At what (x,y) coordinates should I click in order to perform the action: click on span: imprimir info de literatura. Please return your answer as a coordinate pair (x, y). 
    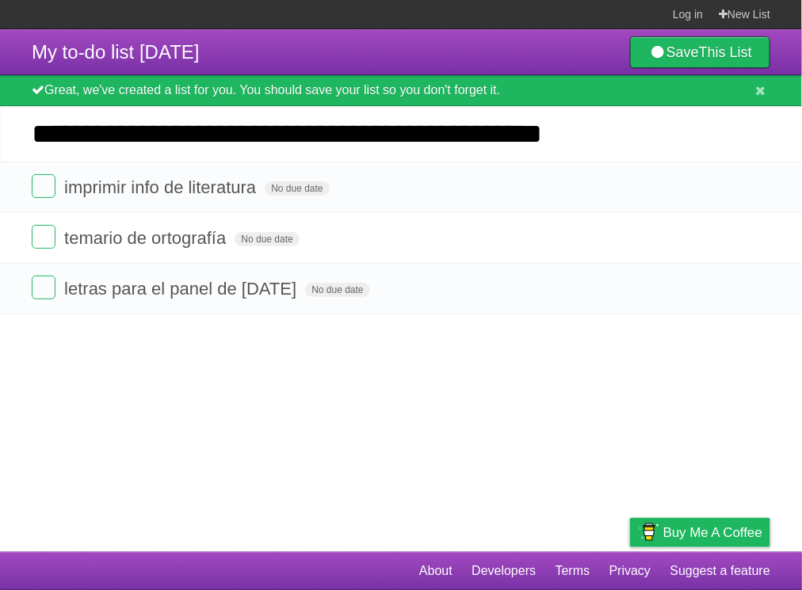
    Looking at the image, I should click on (162, 187).